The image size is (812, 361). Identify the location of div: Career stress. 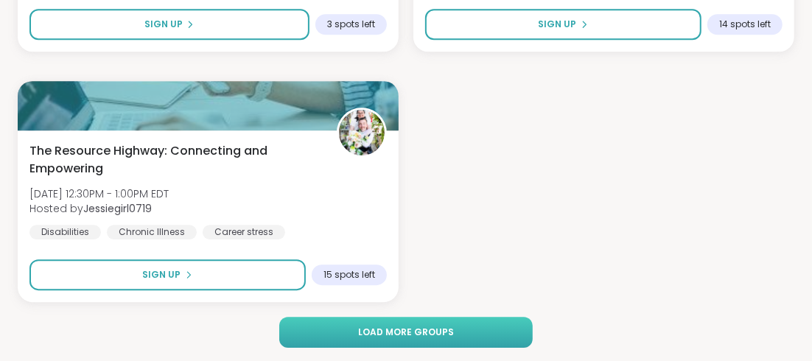
(244, 232).